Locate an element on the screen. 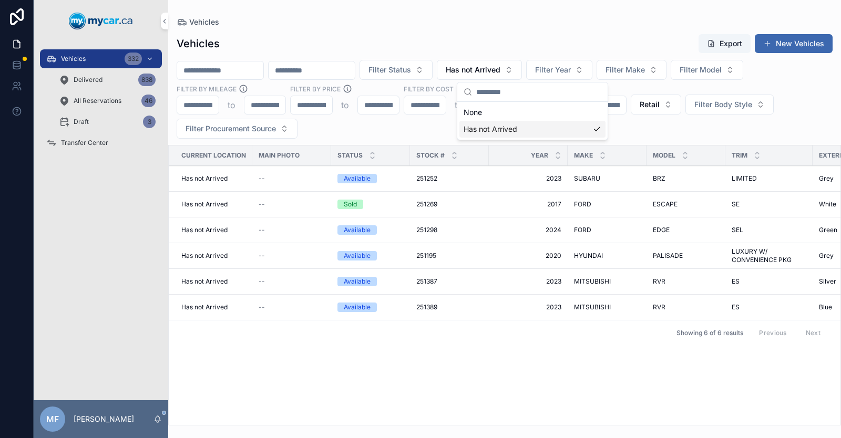  a: Vehicles is located at coordinates (198, 22).